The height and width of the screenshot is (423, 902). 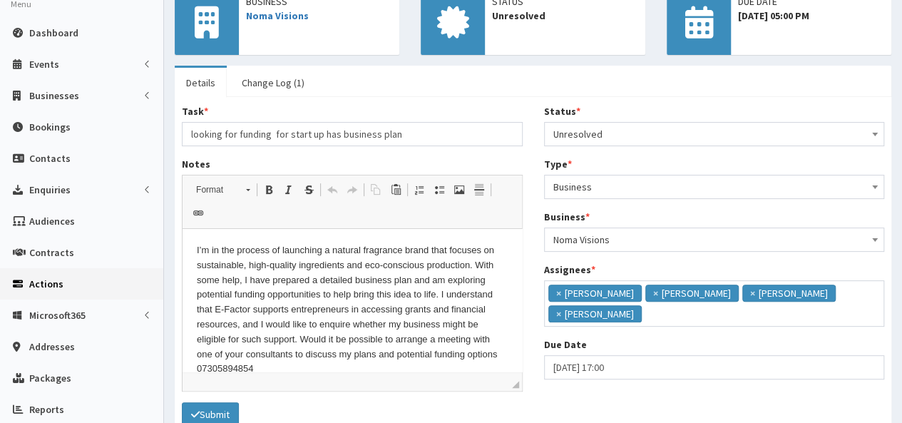 What do you see at coordinates (376, 190) in the screenshot?
I see `a: Copy (Ctrl+C)` at bounding box center [376, 190].